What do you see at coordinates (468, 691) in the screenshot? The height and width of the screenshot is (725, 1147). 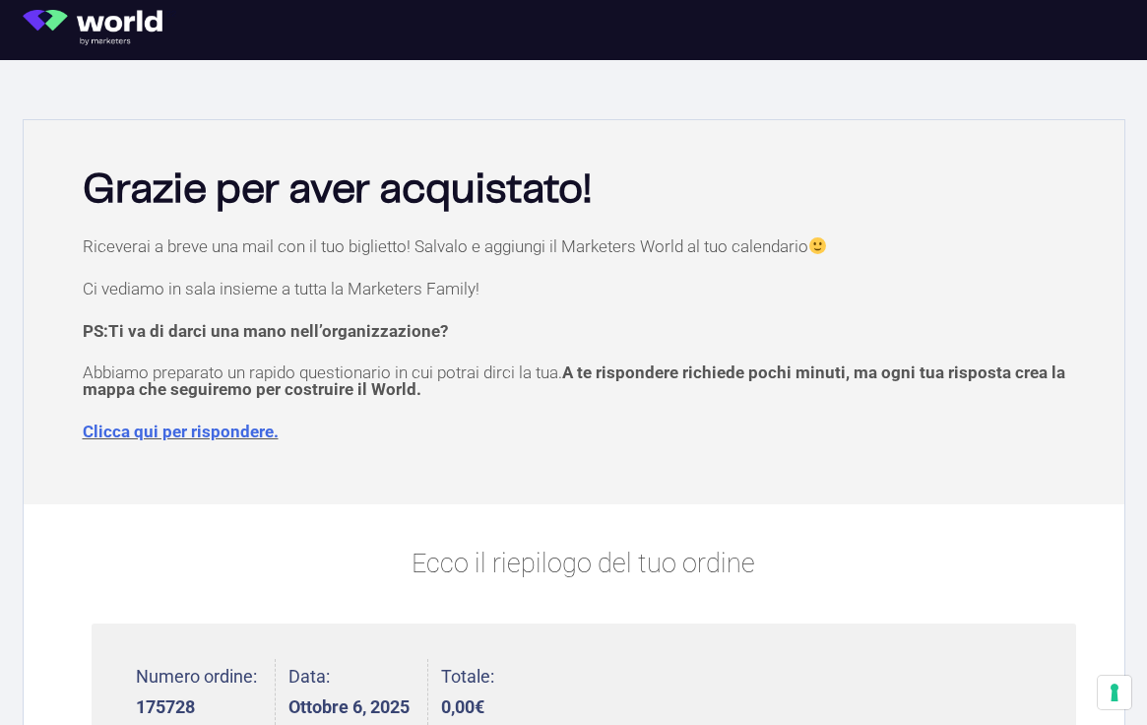 I see `li: Totale:` at bounding box center [468, 691].